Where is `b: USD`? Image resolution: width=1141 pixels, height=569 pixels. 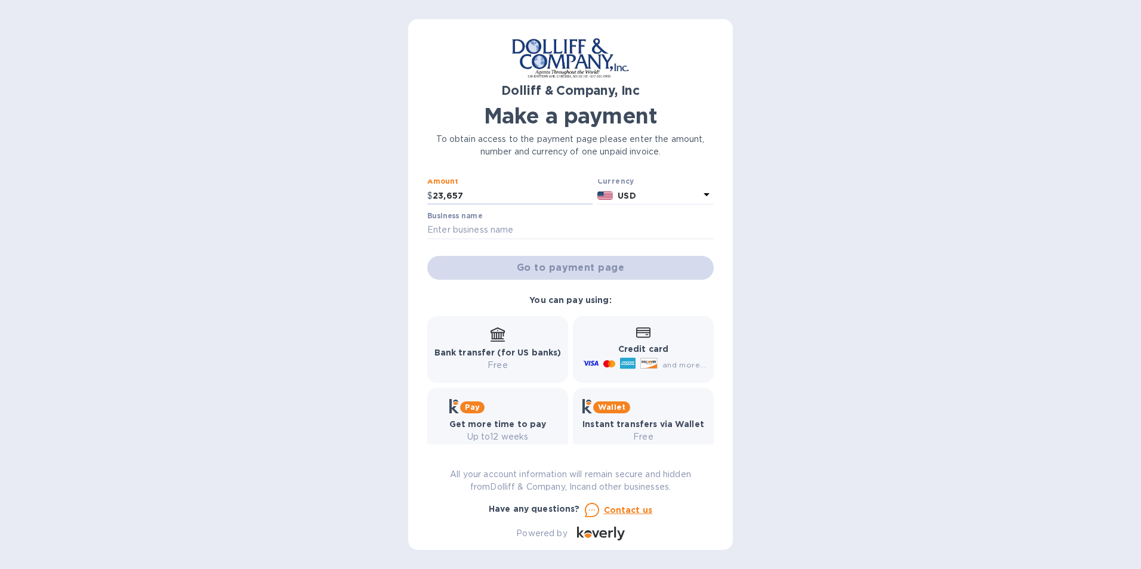
b: USD is located at coordinates (627, 196).